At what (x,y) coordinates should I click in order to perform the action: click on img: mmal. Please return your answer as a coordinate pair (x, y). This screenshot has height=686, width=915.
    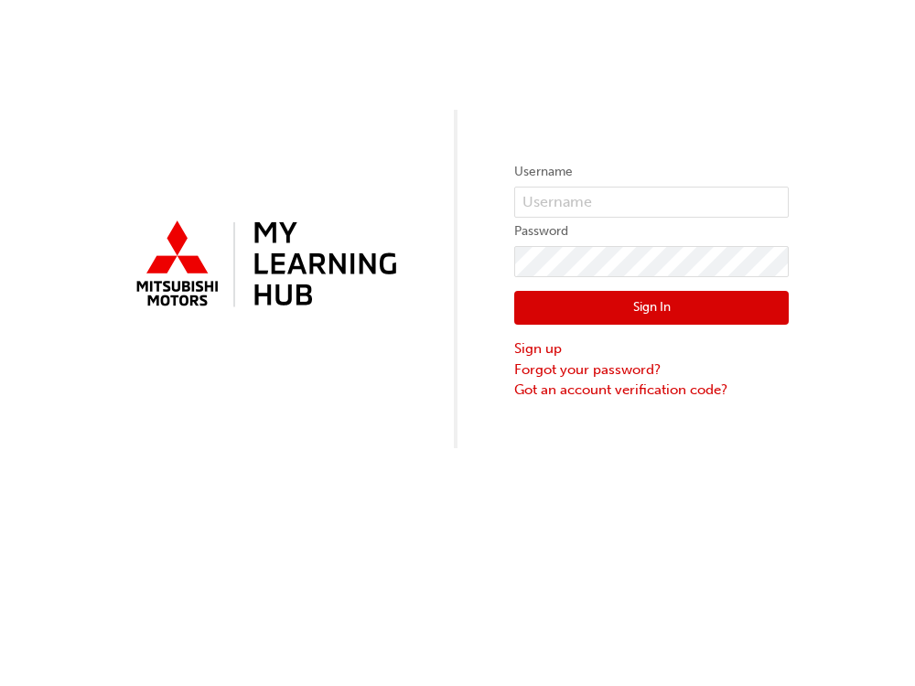
    Looking at the image, I should click on (263, 265).